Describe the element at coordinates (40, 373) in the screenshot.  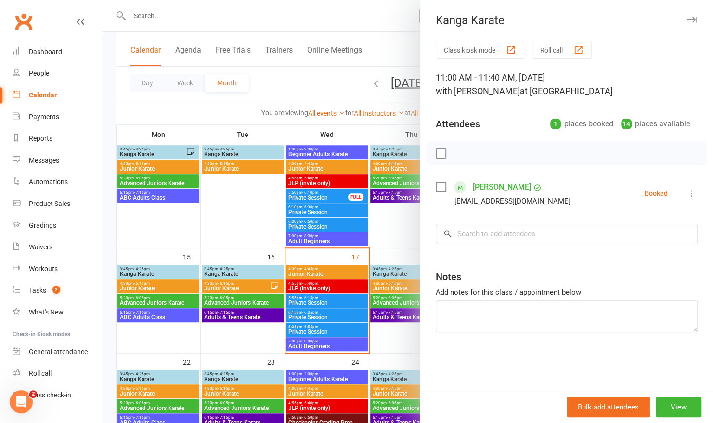
I see `div: Roll call` at that location.